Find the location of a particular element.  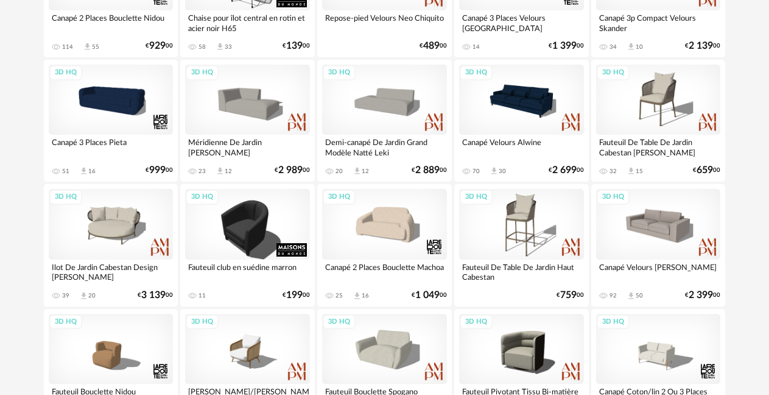

div: 33 is located at coordinates (228, 47).